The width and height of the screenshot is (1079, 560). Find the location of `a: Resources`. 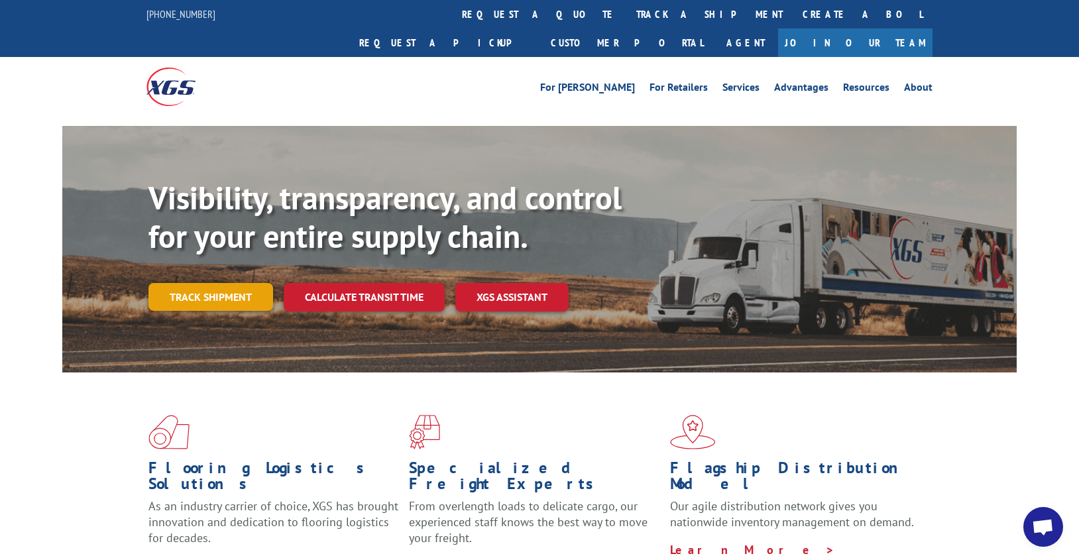

a: Resources is located at coordinates (866, 89).